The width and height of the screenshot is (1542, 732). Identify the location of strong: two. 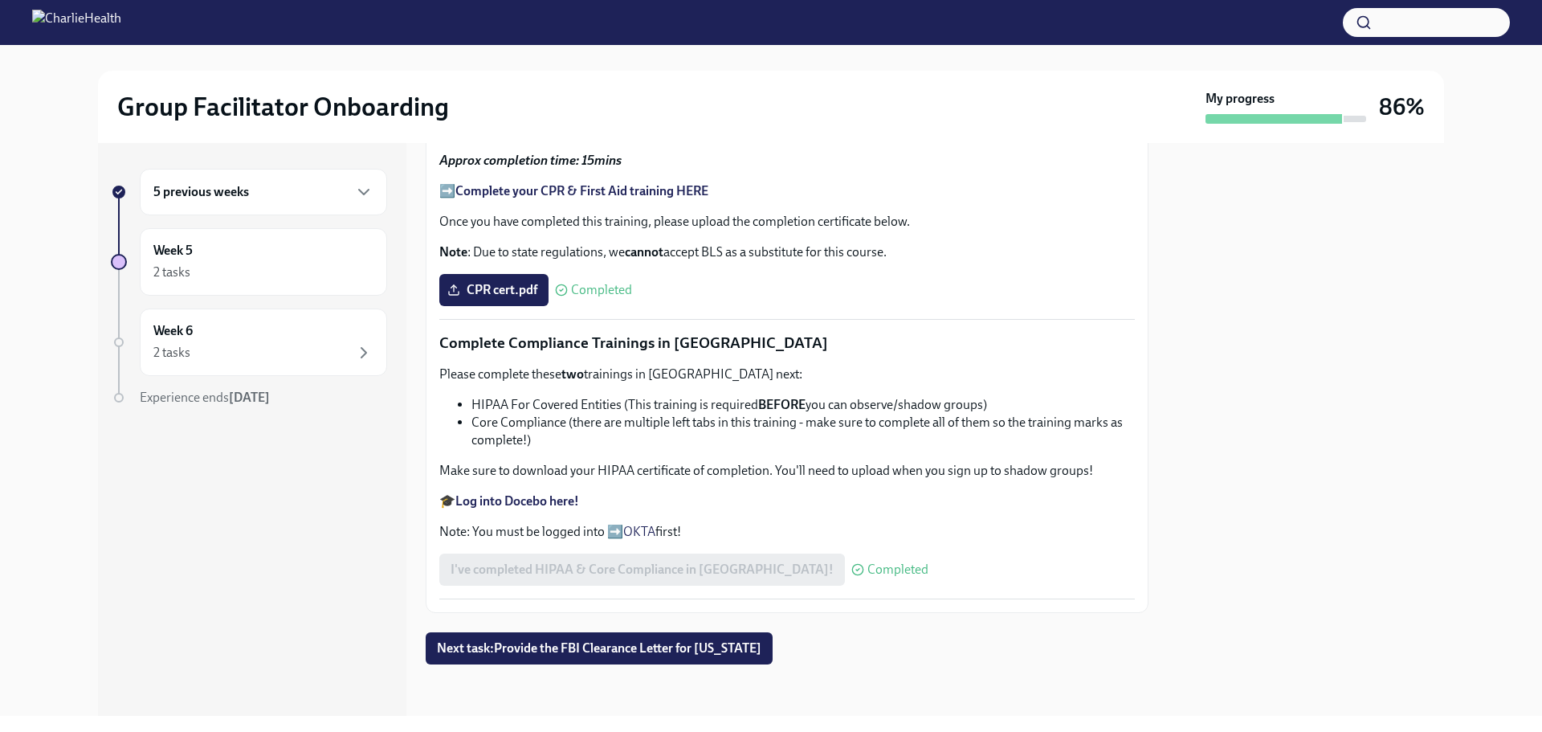
(573, 373).